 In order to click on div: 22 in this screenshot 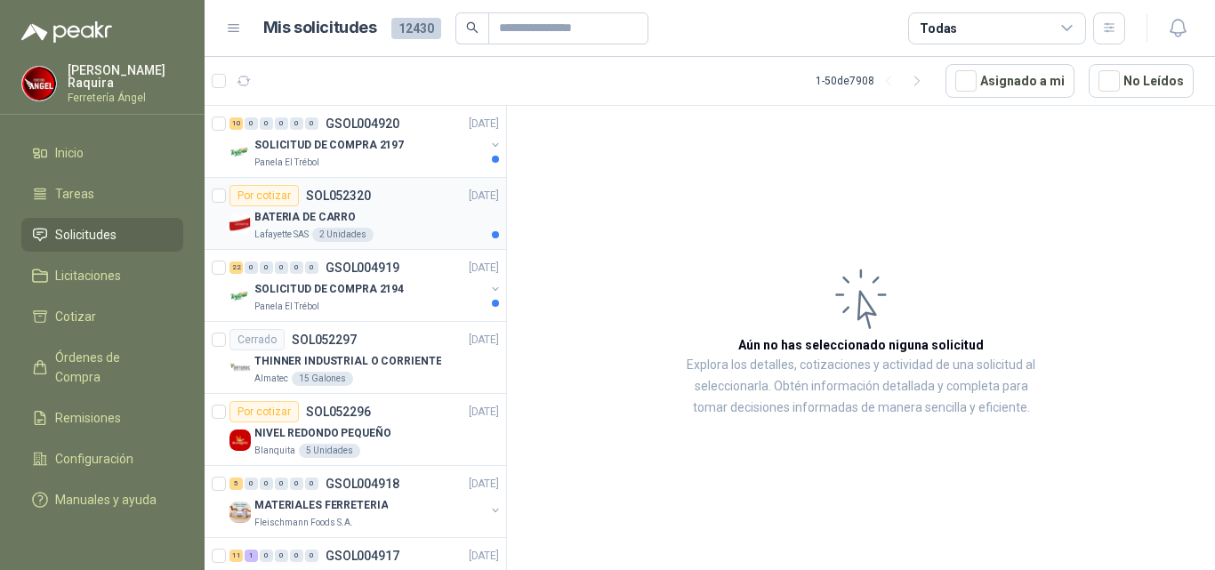, I will do `click(236, 268)`.